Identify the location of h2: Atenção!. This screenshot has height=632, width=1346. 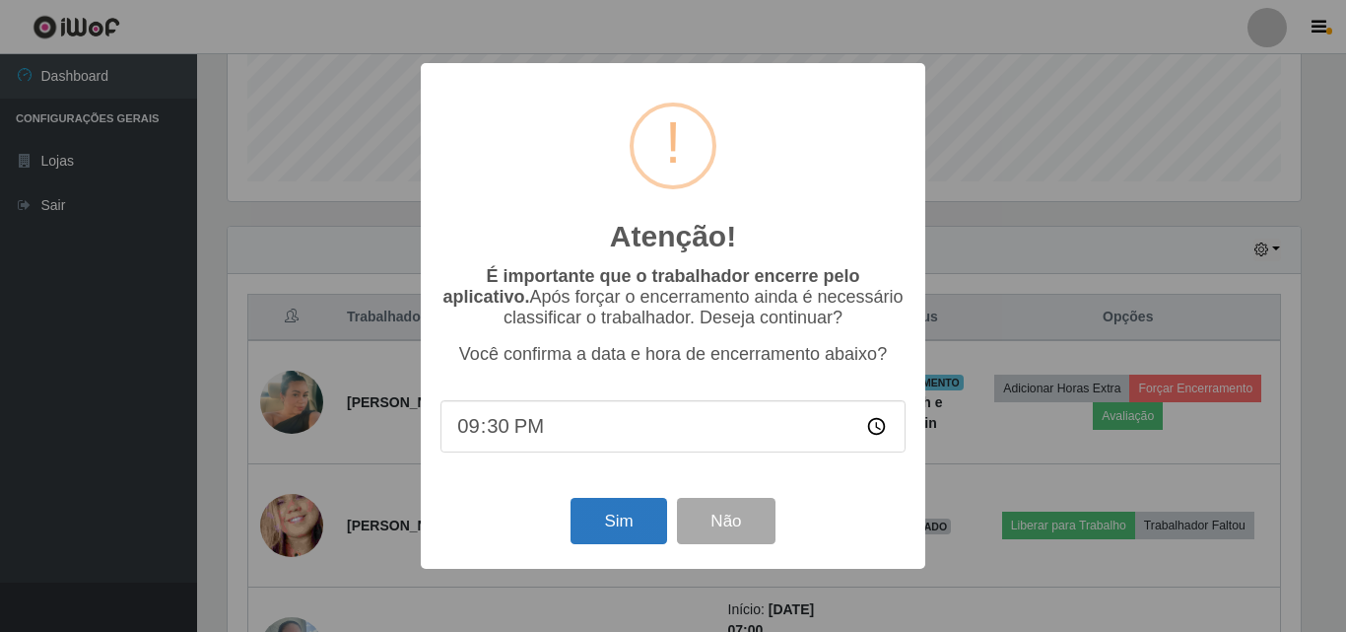
(673, 236).